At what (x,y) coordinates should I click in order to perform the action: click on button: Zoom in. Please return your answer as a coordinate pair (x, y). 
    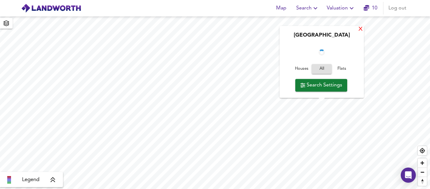
    Looking at the image, I should click on (422, 162).